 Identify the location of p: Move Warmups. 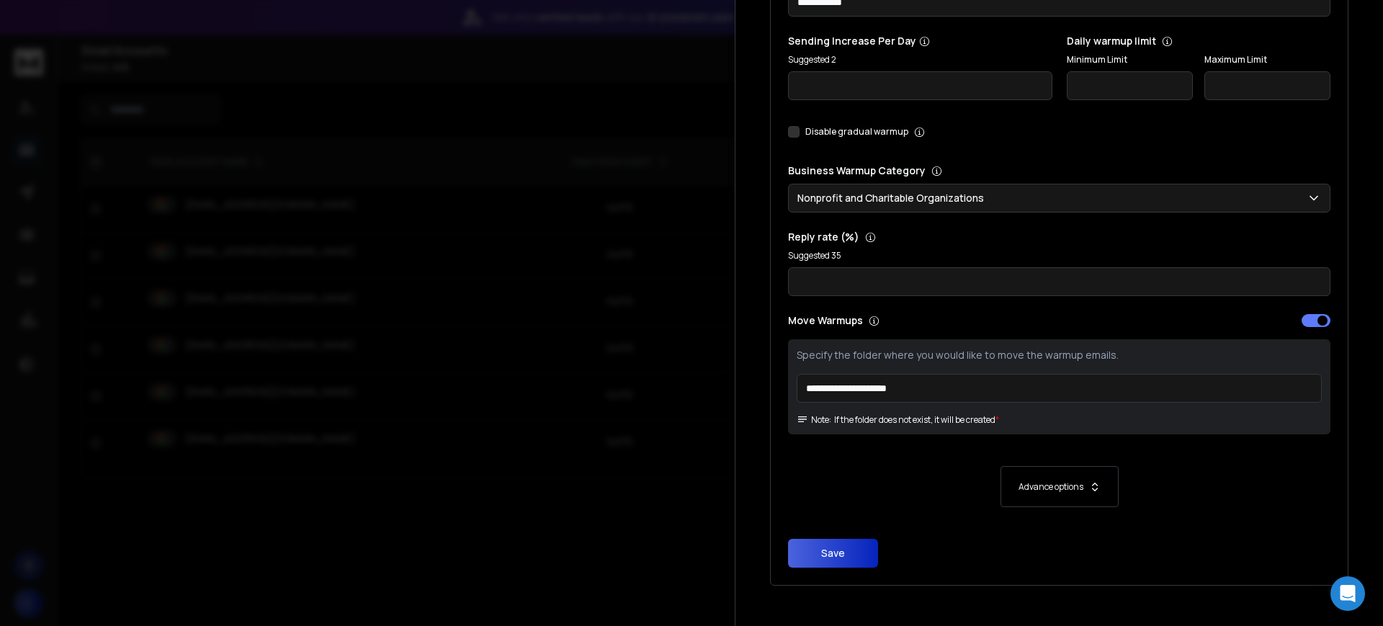
(922, 321).